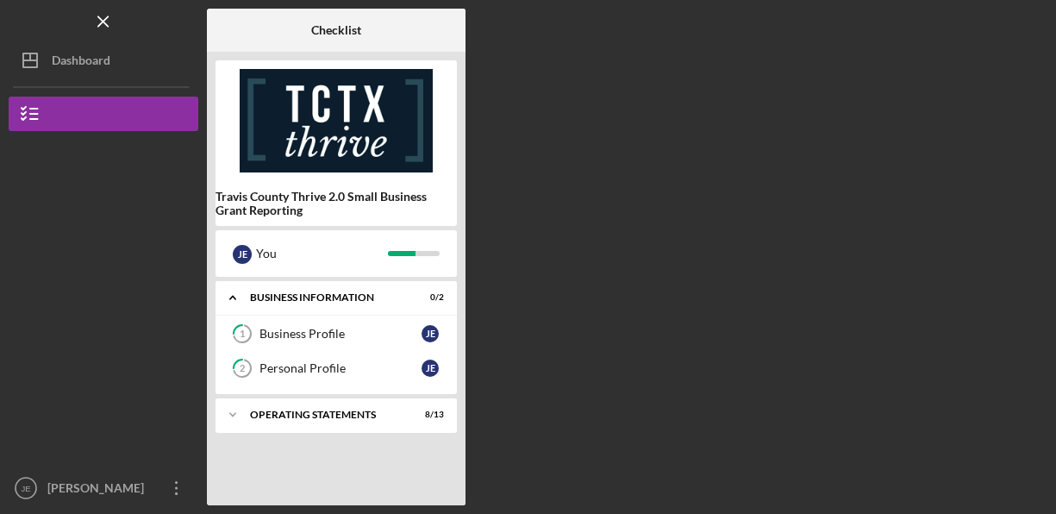  I want to click on img: Product logo, so click(336, 121).